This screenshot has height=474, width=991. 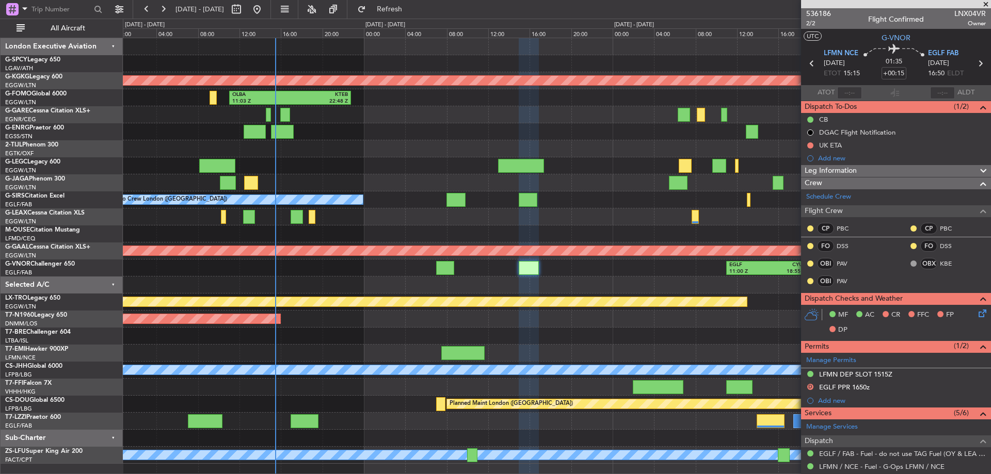 I want to click on span: M-OUSE, so click(x=18, y=230).